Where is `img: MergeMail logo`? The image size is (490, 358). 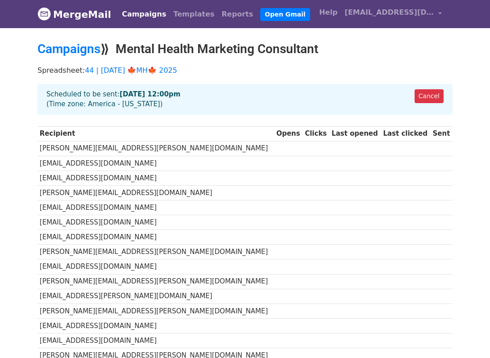
img: MergeMail logo is located at coordinates (44, 14).